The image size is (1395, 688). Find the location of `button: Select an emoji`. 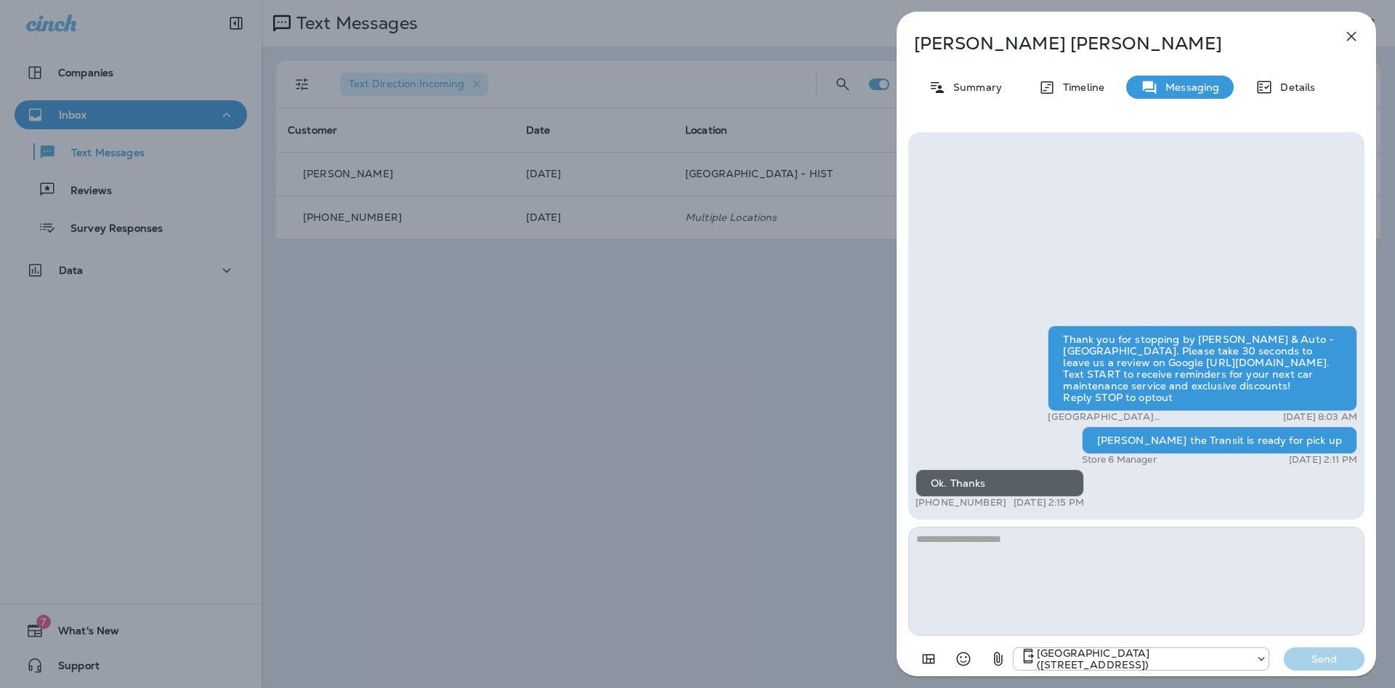

button: Select an emoji is located at coordinates (963, 659).